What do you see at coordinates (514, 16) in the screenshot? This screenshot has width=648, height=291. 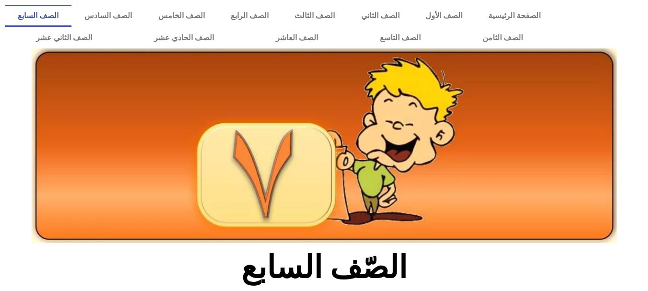 I see `a: الصفحة الرئيسية` at bounding box center [514, 16].